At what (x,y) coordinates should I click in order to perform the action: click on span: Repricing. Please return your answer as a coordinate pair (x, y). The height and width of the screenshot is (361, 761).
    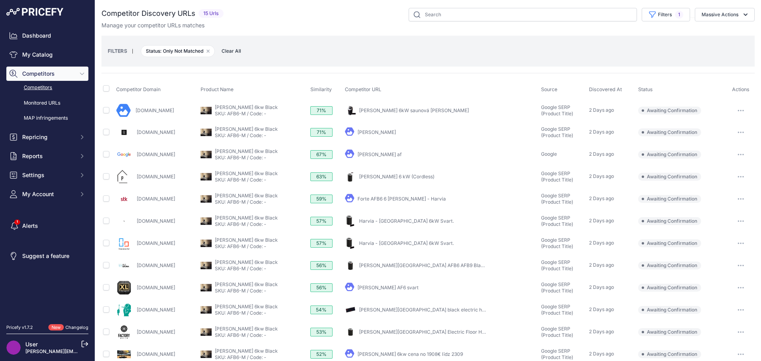
    Looking at the image, I should click on (48, 137).